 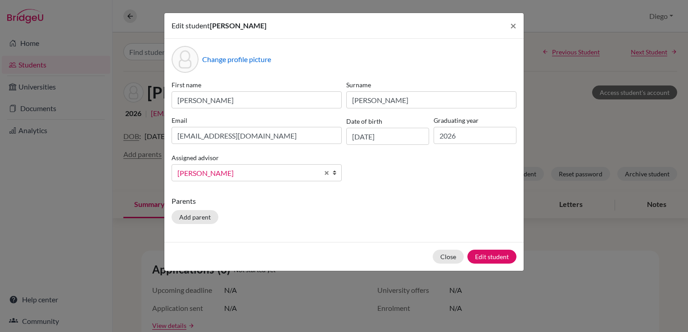 I want to click on span: Edit student, so click(x=190, y=25).